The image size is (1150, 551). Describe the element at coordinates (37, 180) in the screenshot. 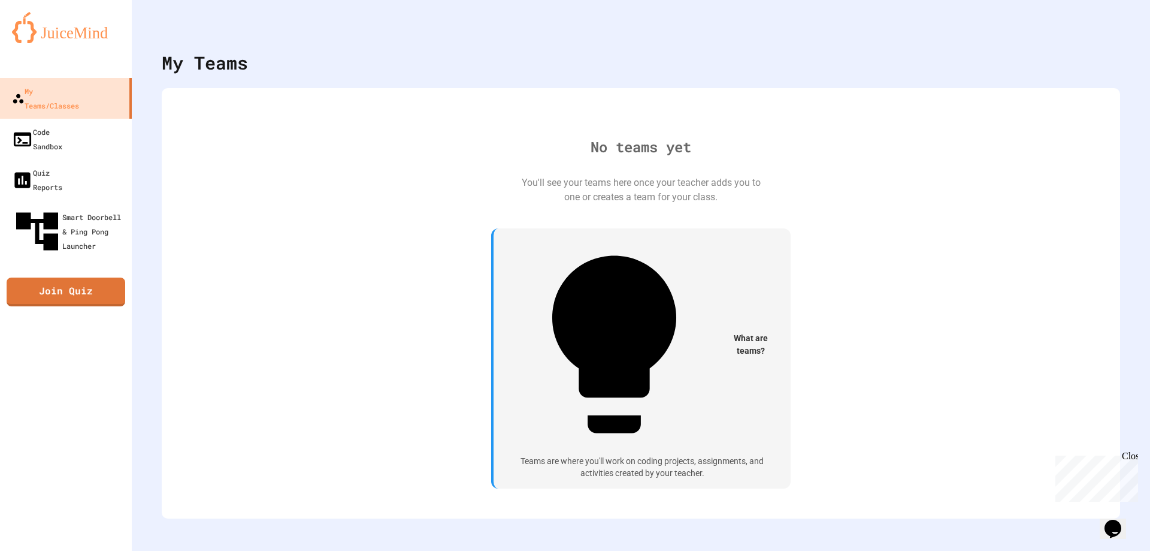

I see `div: Quiz Reports` at that location.